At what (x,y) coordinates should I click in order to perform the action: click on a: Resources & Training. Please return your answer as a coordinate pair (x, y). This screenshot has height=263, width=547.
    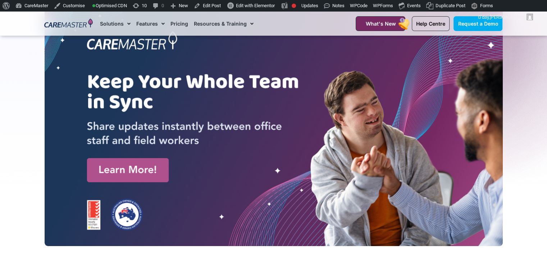
    Looking at the image, I should click on (224, 23).